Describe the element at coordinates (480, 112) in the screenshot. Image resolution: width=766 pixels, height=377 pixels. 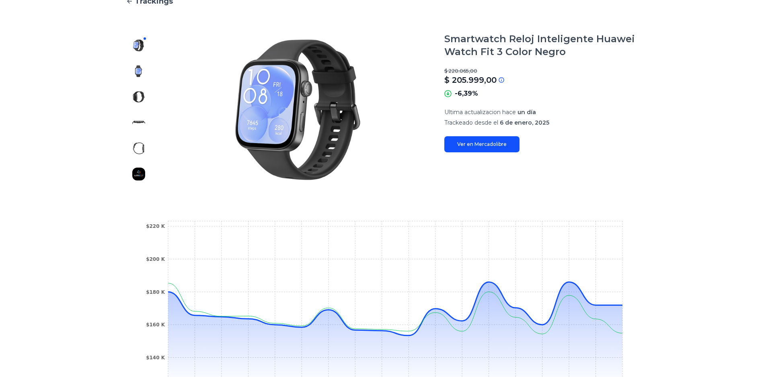
I see `span: Ultima actualizacion hace` at that location.